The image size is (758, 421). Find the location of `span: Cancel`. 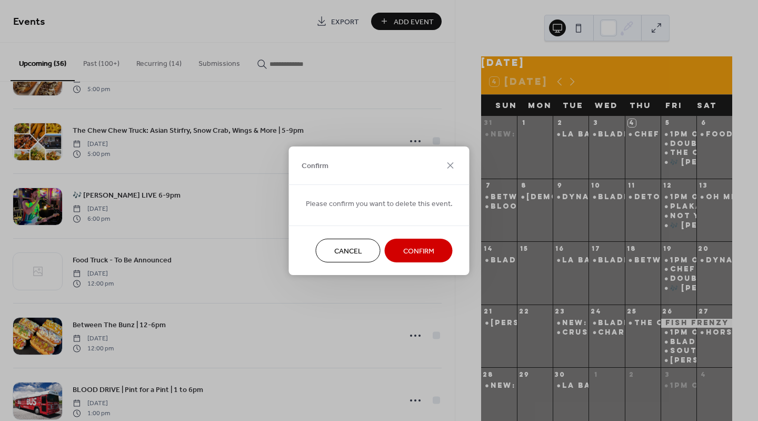

span: Cancel is located at coordinates (348, 251).